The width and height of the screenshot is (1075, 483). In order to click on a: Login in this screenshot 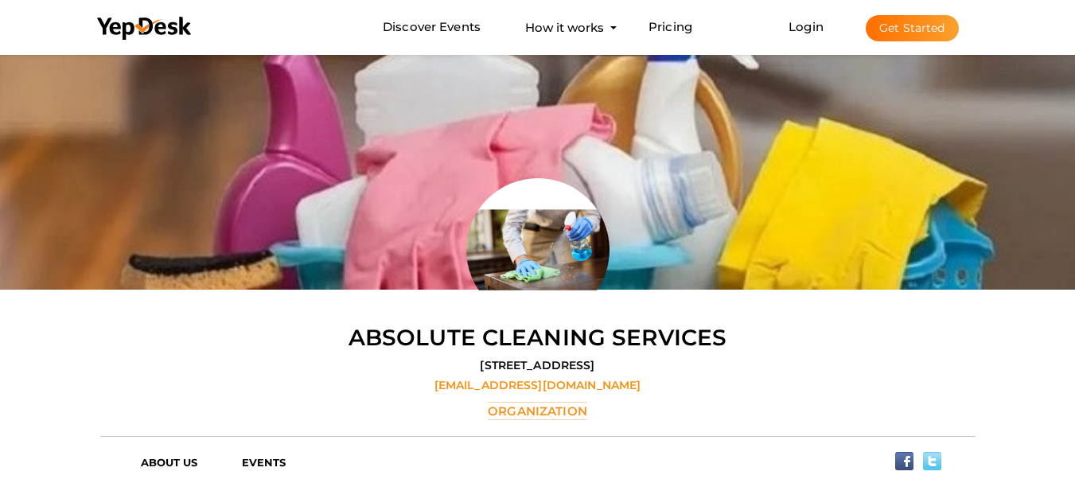, I will do `click(806, 26)`.